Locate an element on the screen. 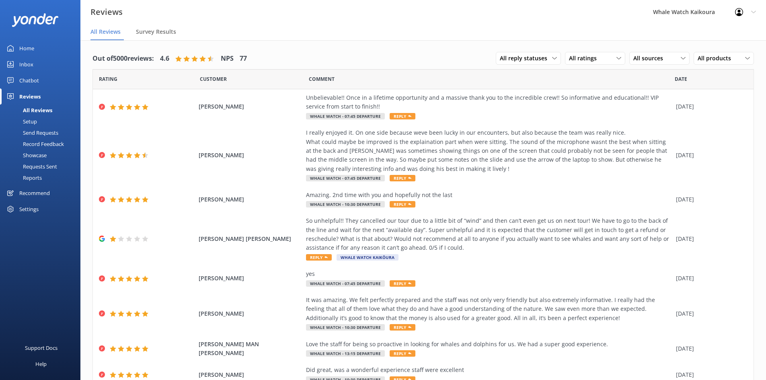 The image size is (766, 380). div: Reviews is located at coordinates (30, 97).